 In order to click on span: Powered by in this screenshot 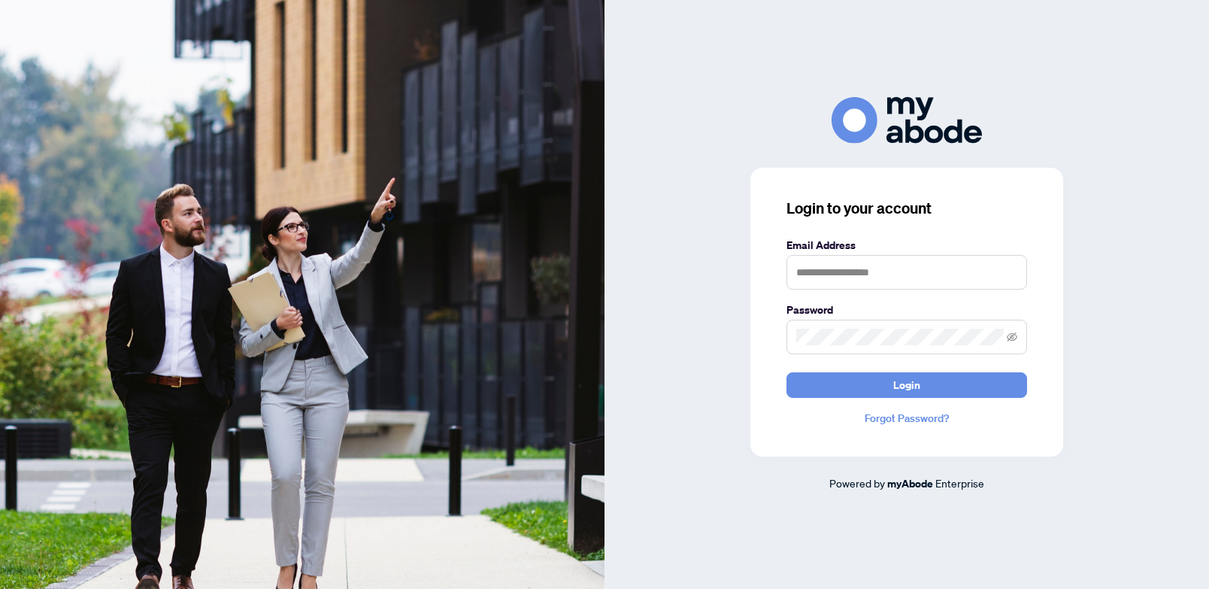, I will do `click(857, 483)`.